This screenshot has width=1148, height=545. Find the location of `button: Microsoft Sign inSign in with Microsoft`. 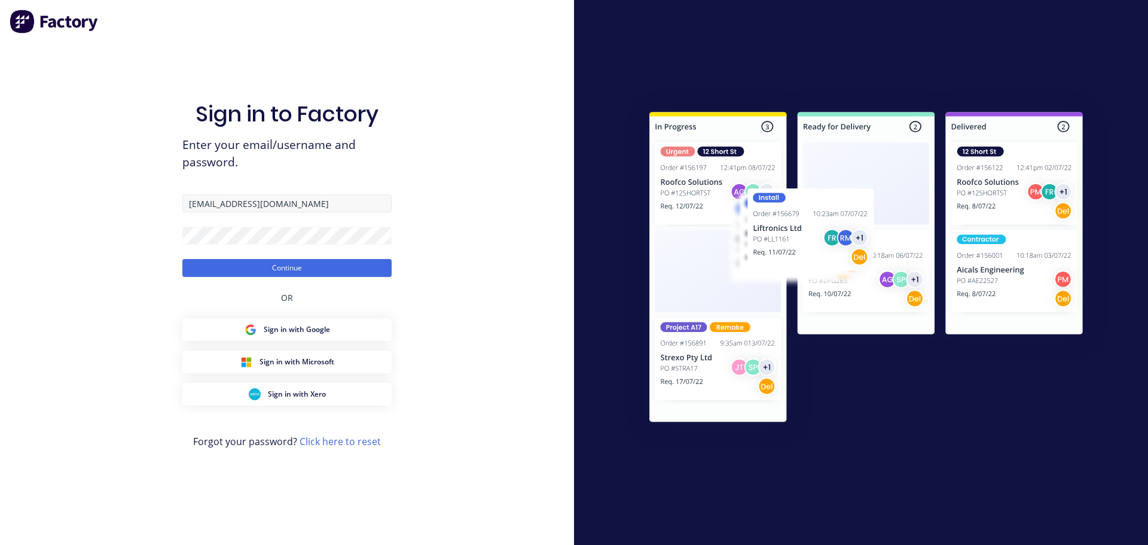

button: Microsoft Sign inSign in with Microsoft is located at coordinates (287, 362).